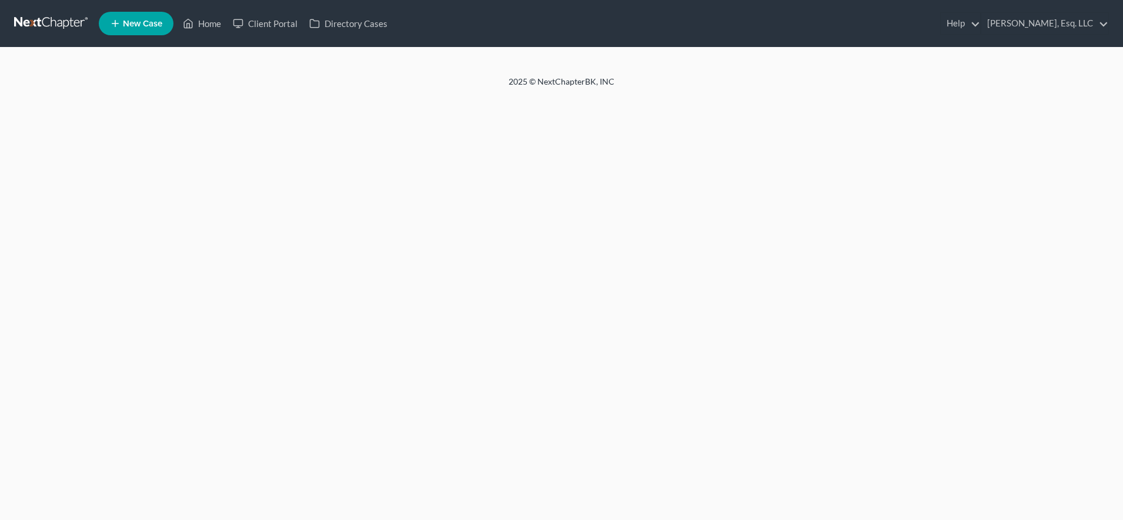  Describe the element at coordinates (562, 86) in the screenshot. I see `div: 2025 © NextChapterBK, INC` at that location.